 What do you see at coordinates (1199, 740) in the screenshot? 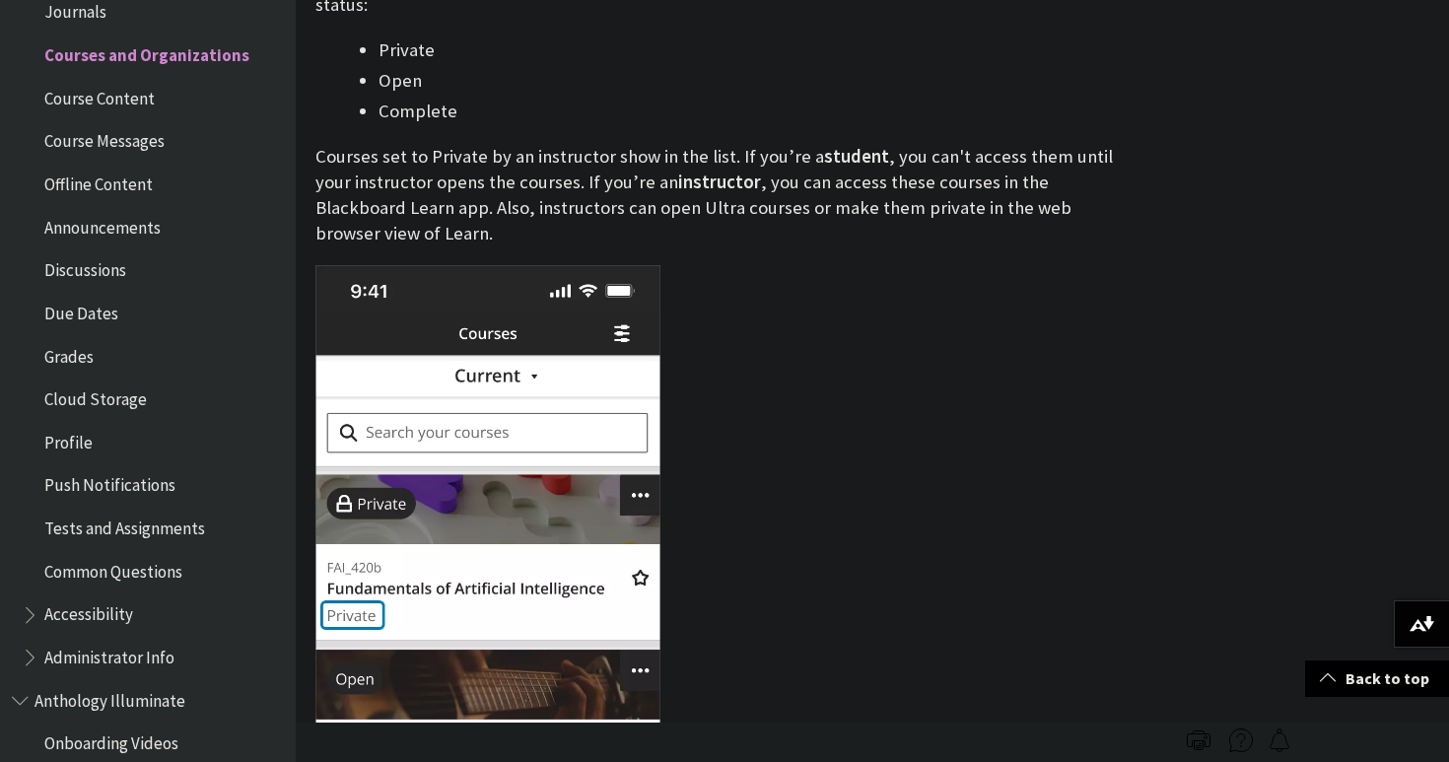
I see `img: Print` at bounding box center [1199, 740].